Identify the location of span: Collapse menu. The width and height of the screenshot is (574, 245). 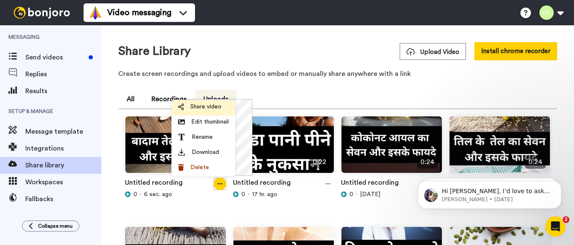
(55, 226).